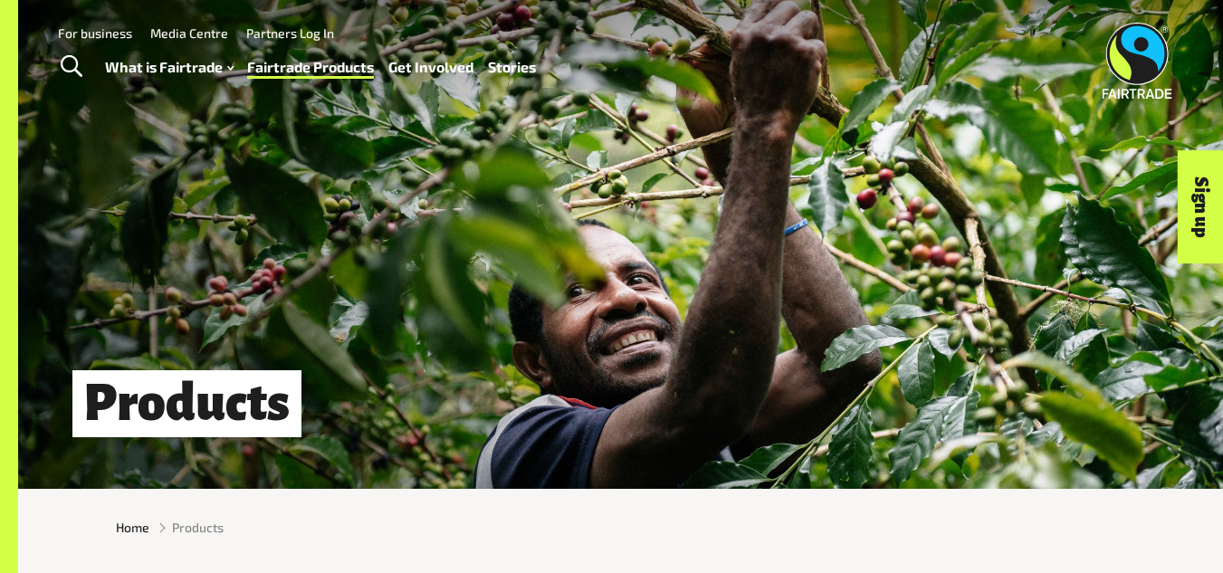 The height and width of the screenshot is (573, 1223). What do you see at coordinates (511, 67) in the screenshot?
I see `a: Stories` at bounding box center [511, 67].